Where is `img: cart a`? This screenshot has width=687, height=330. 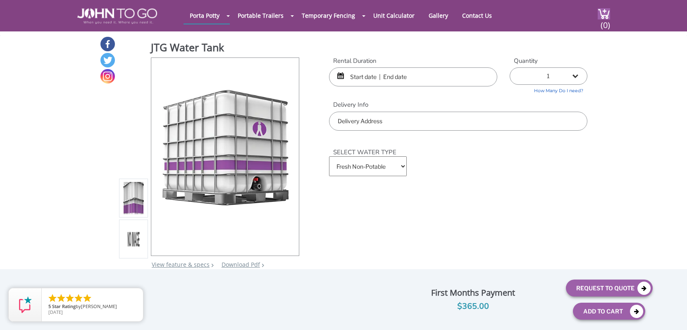
img: cart a is located at coordinates (604, 14).